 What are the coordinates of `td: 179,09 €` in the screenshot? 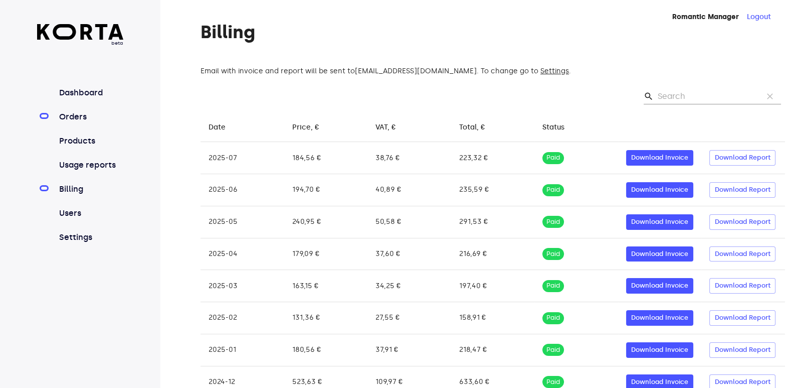 It's located at (326, 254).